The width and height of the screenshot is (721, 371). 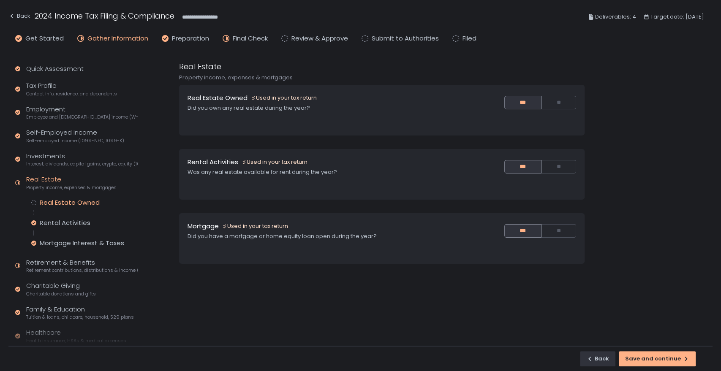 I want to click on div: Retirement & Benefits, so click(x=82, y=266).